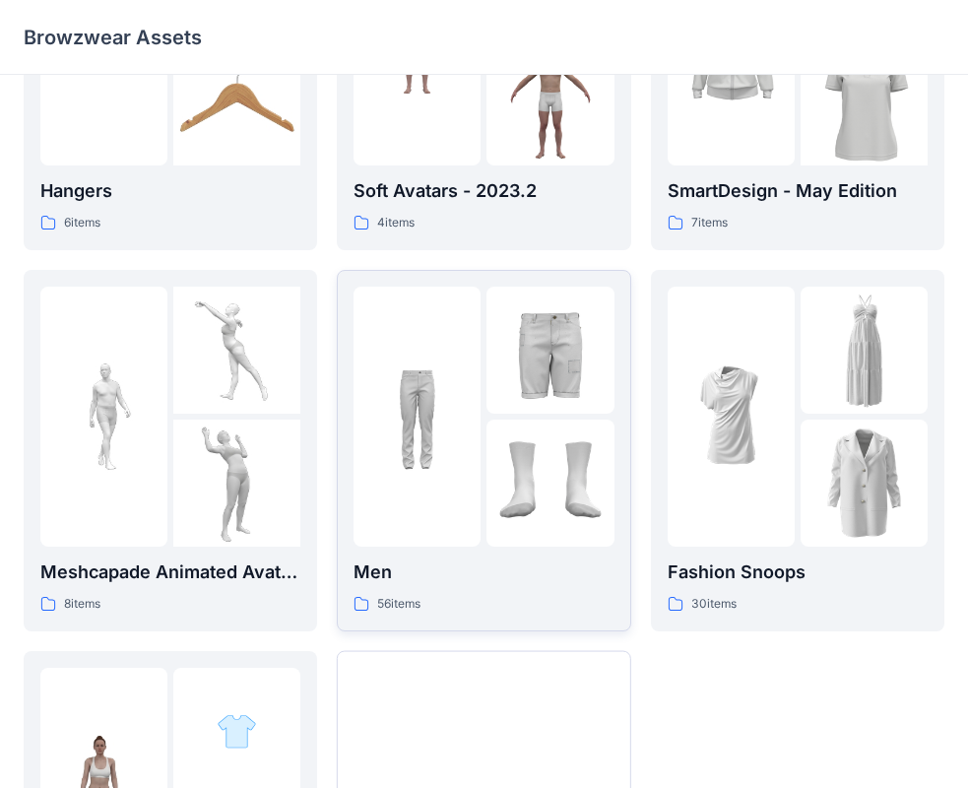 This screenshot has width=968, height=788. I want to click on p: Meshcapade Animated Avatars, so click(170, 572).